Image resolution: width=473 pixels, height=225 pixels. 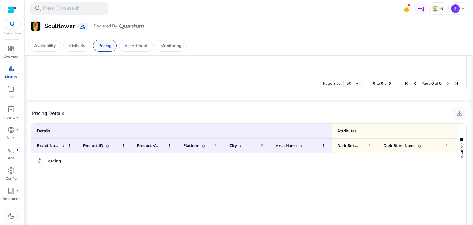 I want to click on div: 50, so click(x=351, y=83).